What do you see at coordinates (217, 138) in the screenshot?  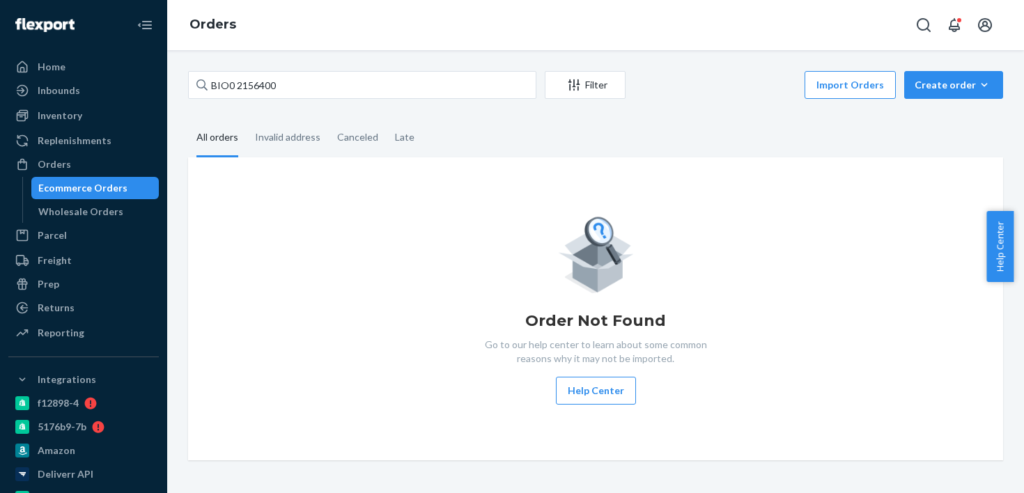 I see `div: All orders` at bounding box center [217, 138].